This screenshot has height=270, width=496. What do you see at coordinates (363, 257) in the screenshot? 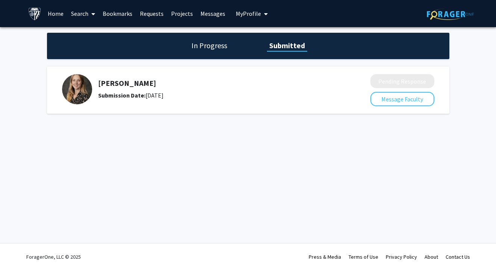
I see `a: Terms of Use` at bounding box center [363, 257].